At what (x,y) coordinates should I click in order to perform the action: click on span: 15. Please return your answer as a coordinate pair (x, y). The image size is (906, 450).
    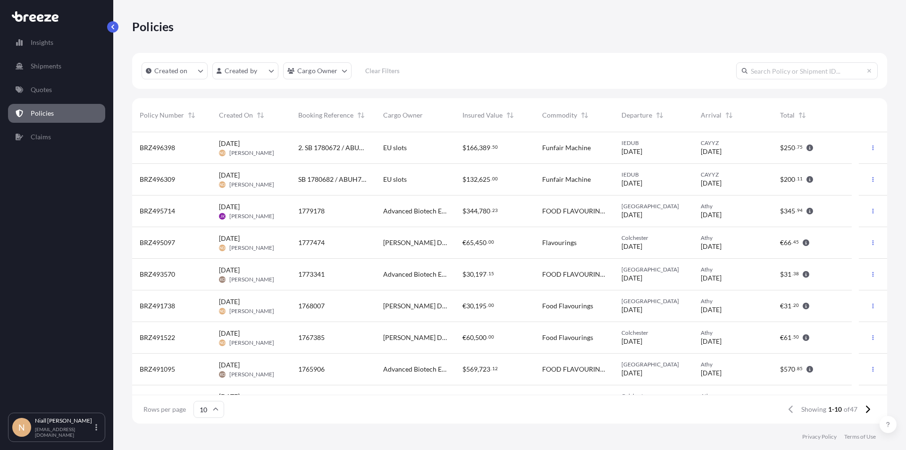
    Looking at the image, I should click on (491, 273).